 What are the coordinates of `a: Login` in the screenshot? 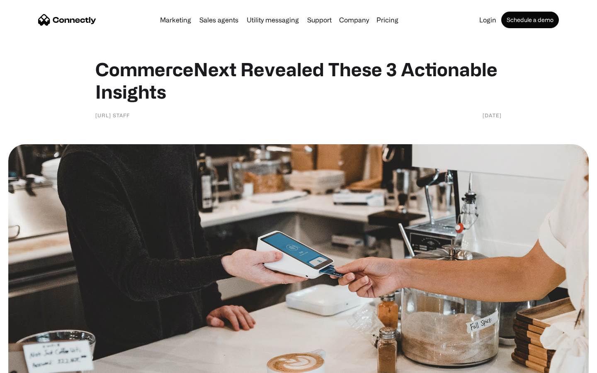 It's located at (488, 20).